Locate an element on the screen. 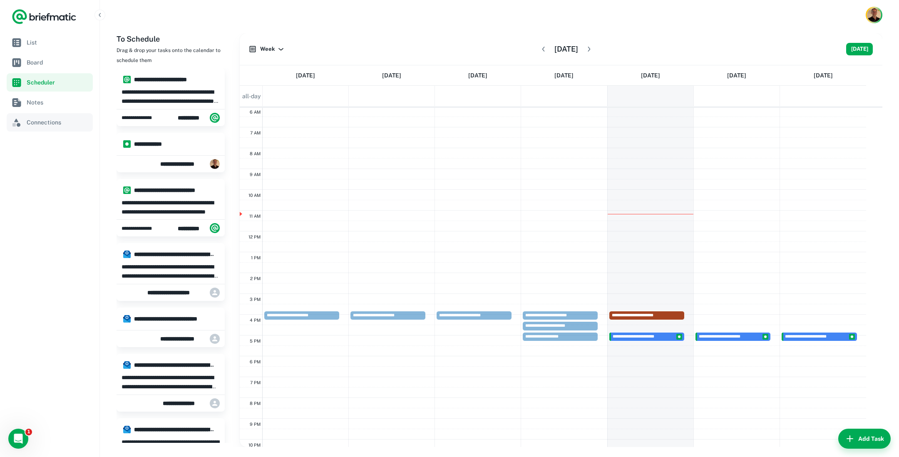 This screenshot has width=899, height=457. span: all-day is located at coordinates (251, 96).